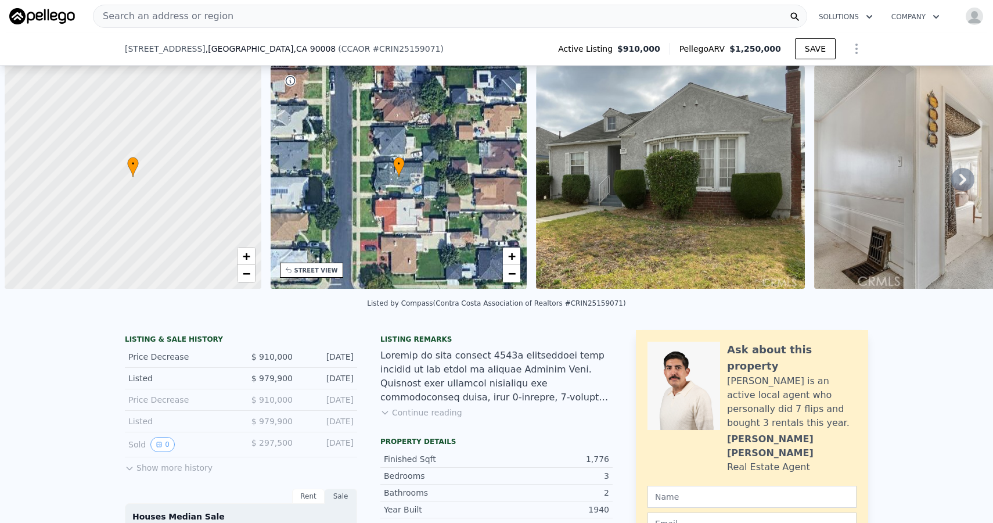  I want to click on div: Ask about this property, so click(791, 358).